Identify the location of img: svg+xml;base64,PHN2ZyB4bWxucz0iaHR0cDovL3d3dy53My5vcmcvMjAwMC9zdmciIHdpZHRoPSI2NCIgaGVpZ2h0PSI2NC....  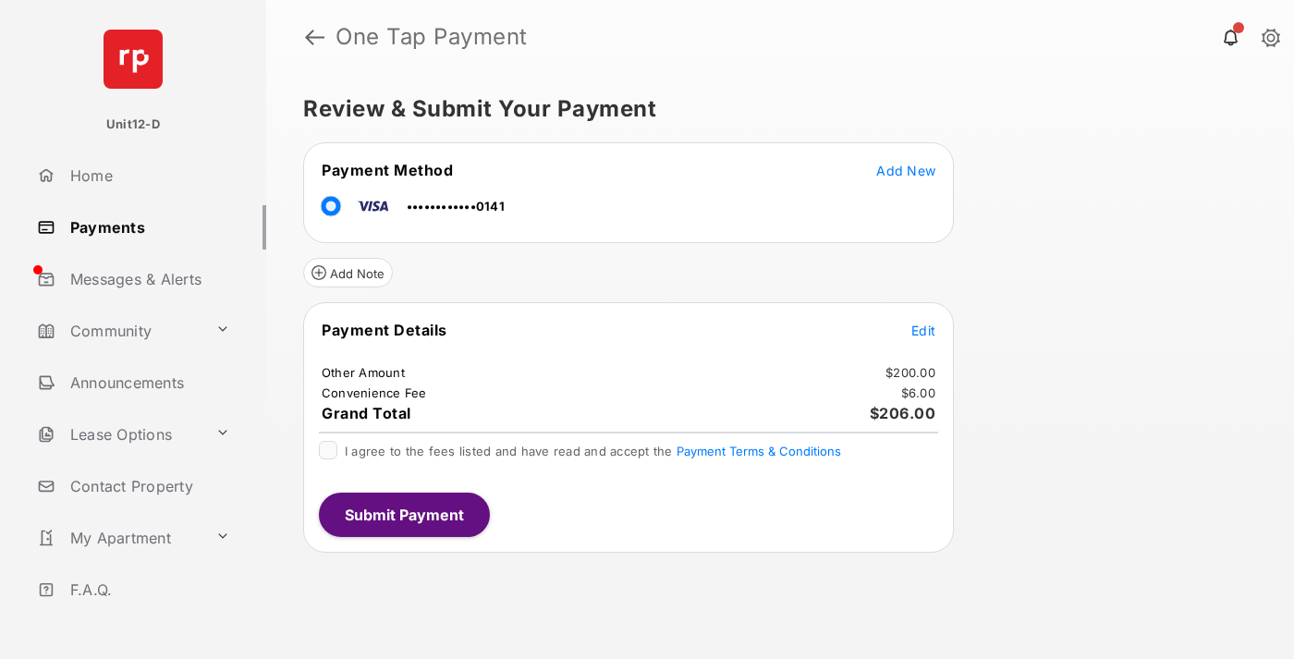
(133, 59).